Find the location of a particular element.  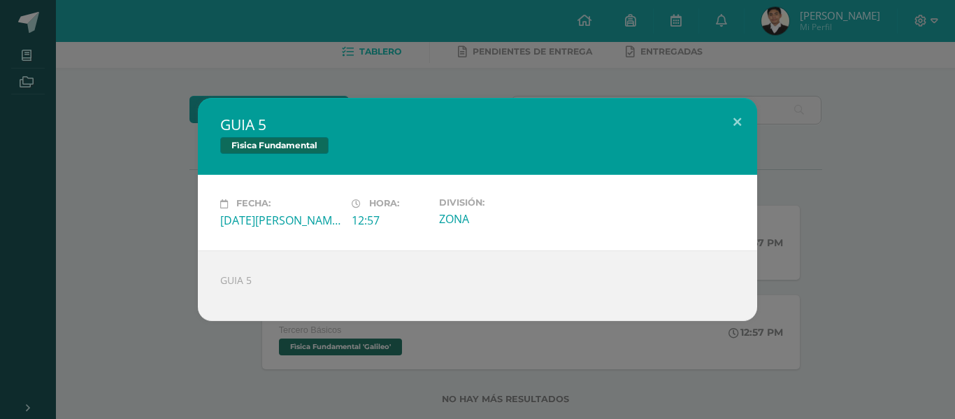

span: Fecha: is located at coordinates (253, 203).